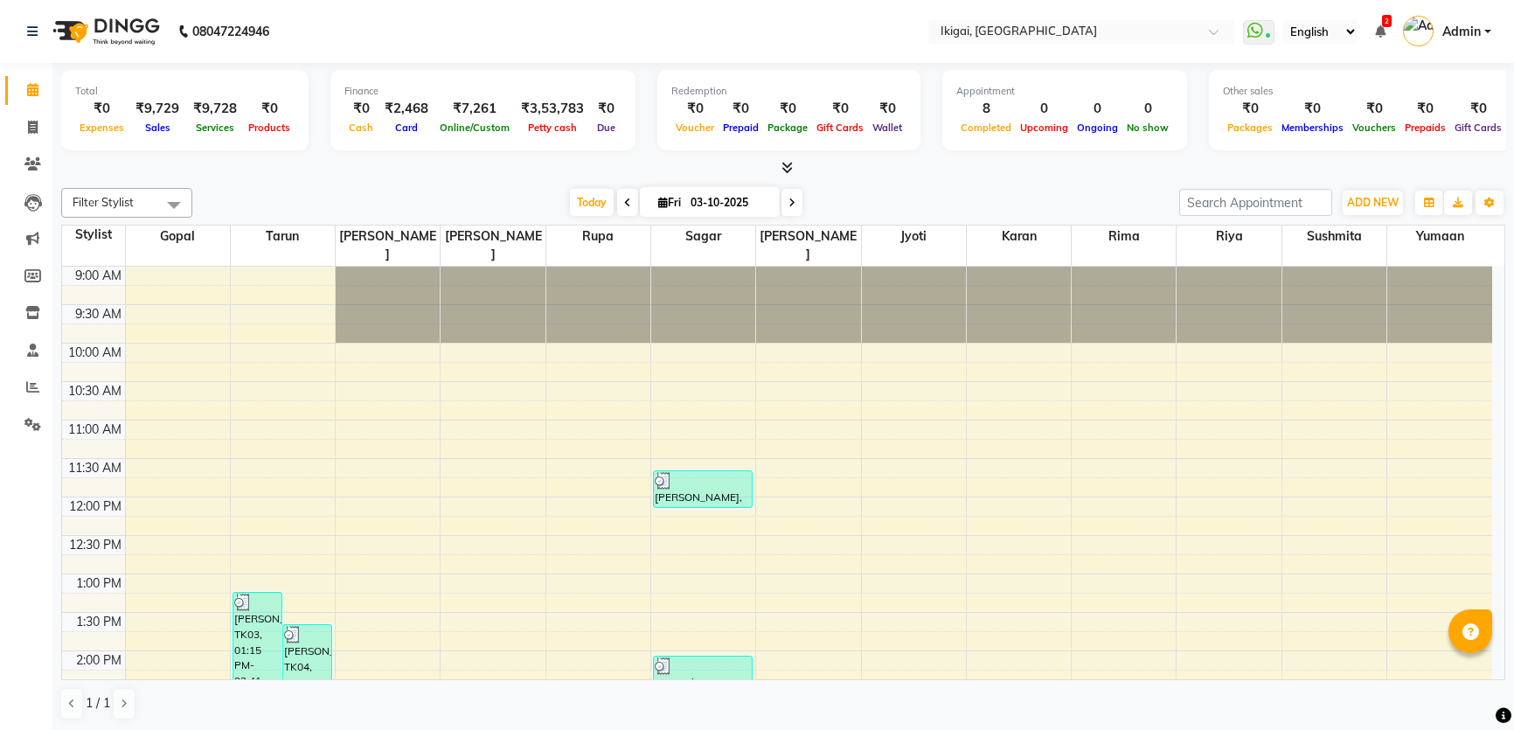 This screenshot has height=730, width=1514. I want to click on span: yumaan, so click(1440, 236).